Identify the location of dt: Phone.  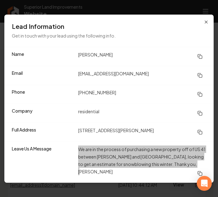
(42, 94).